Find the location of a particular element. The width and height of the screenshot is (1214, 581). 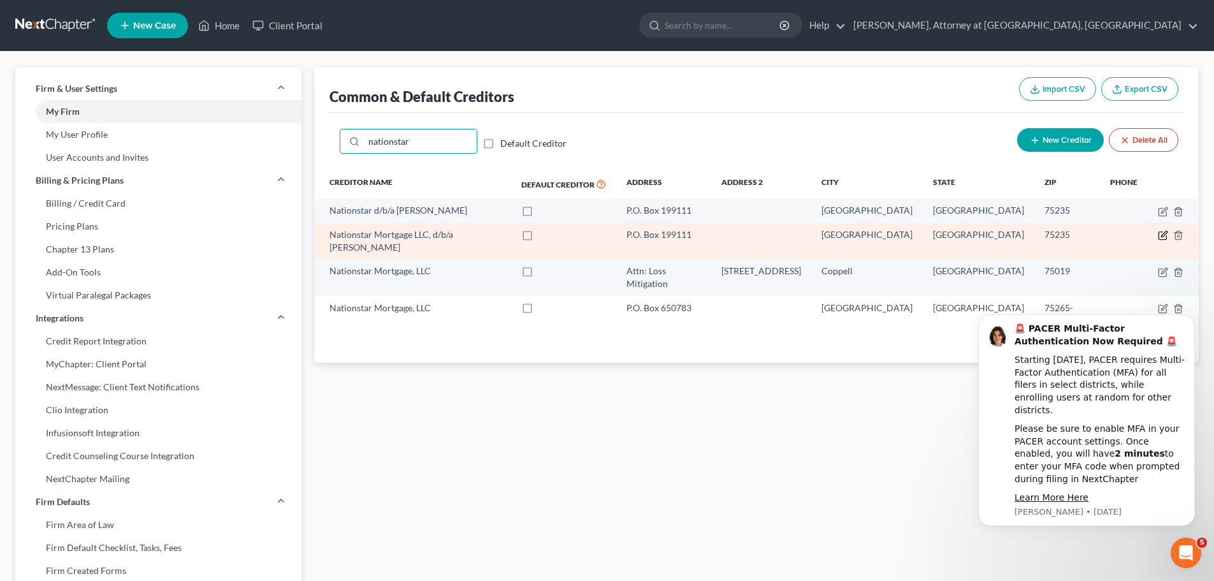

input: Quick Search is located at coordinates (420, 142).